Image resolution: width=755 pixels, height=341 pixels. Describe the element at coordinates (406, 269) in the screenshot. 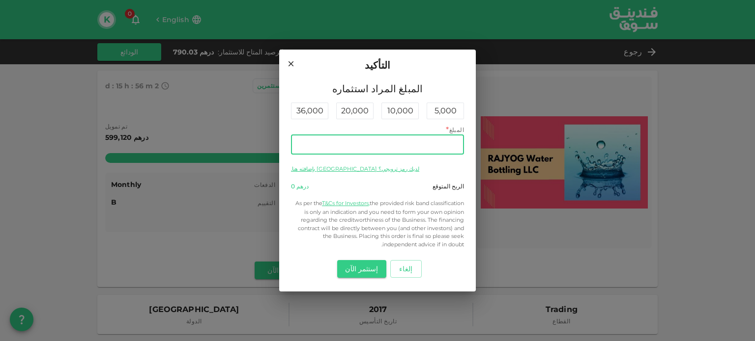

I see `button: إلغاء` at that location.